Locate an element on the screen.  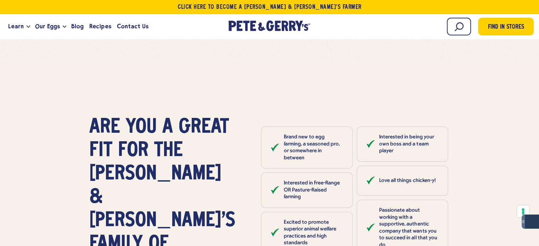
a: Recipes is located at coordinates (100, 27).